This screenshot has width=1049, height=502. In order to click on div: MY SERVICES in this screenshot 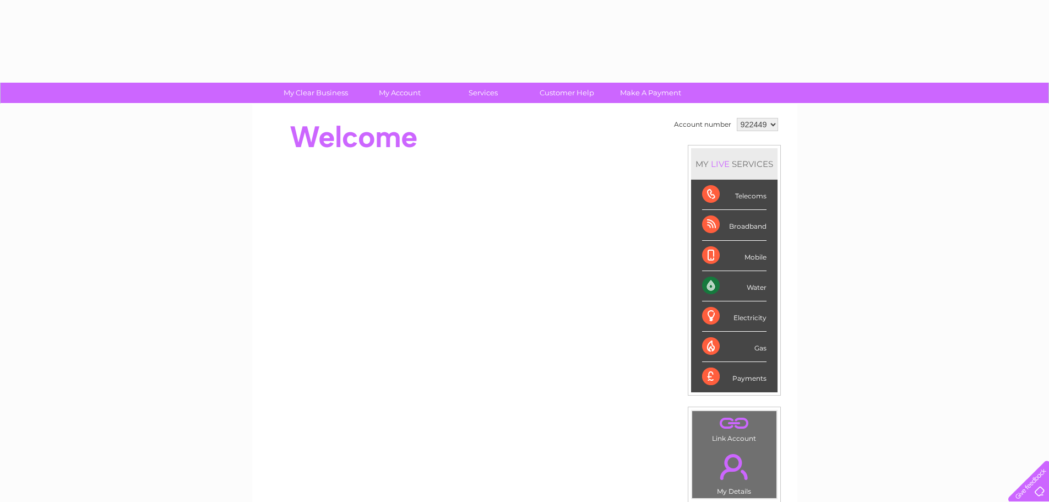, I will do `click(734, 164)`.